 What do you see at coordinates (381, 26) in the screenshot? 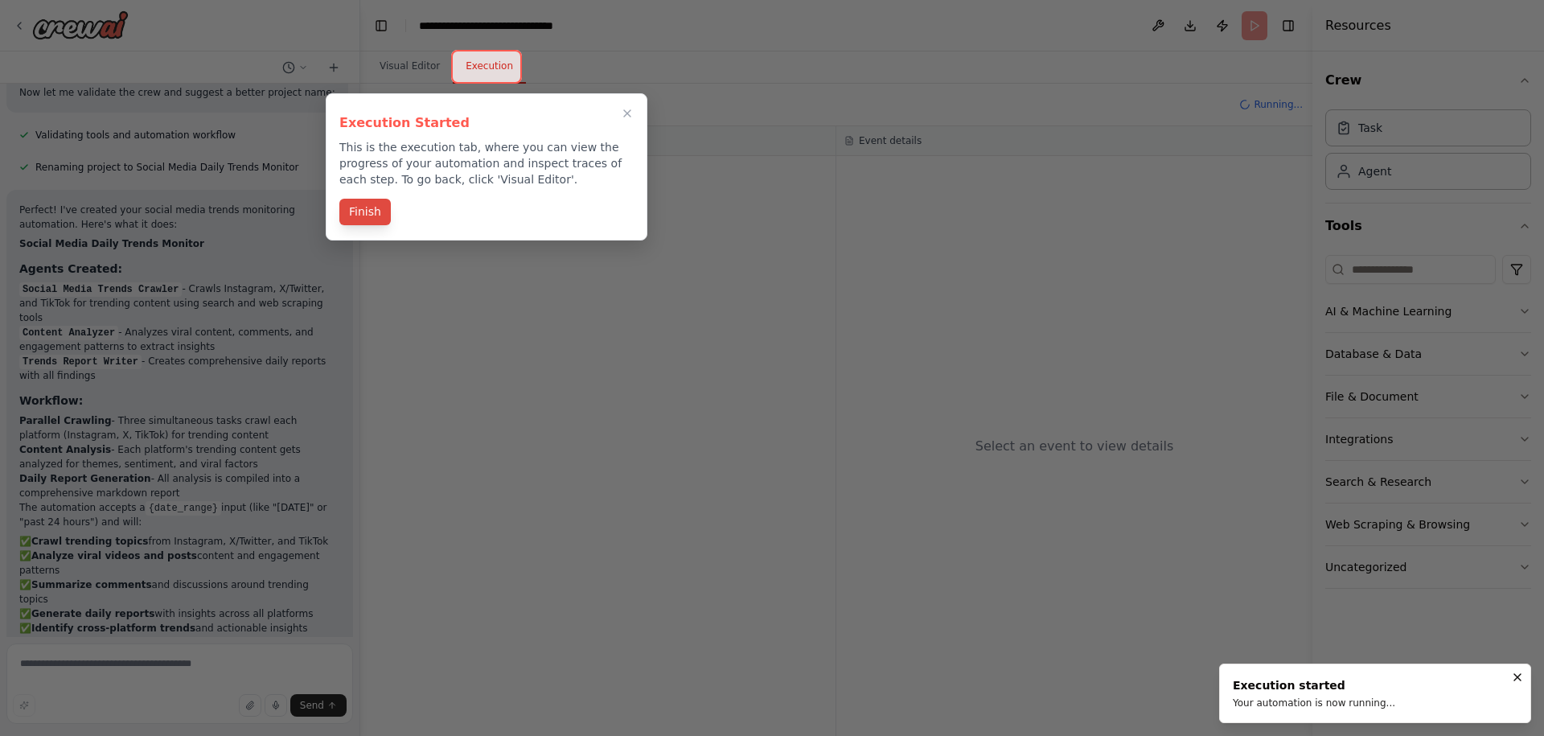
I see `button: Hide left sidebar` at bounding box center [381, 26].